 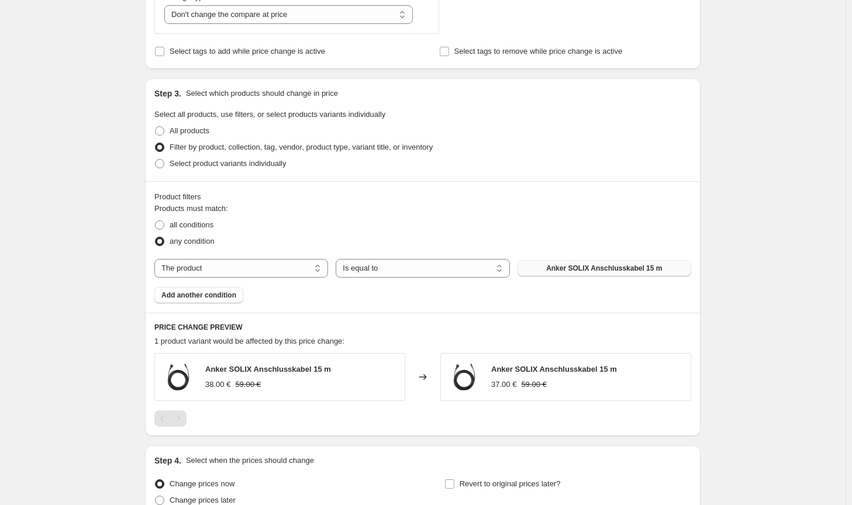 I want to click on span: 1 product variant would be affected by this price change:, so click(x=249, y=341).